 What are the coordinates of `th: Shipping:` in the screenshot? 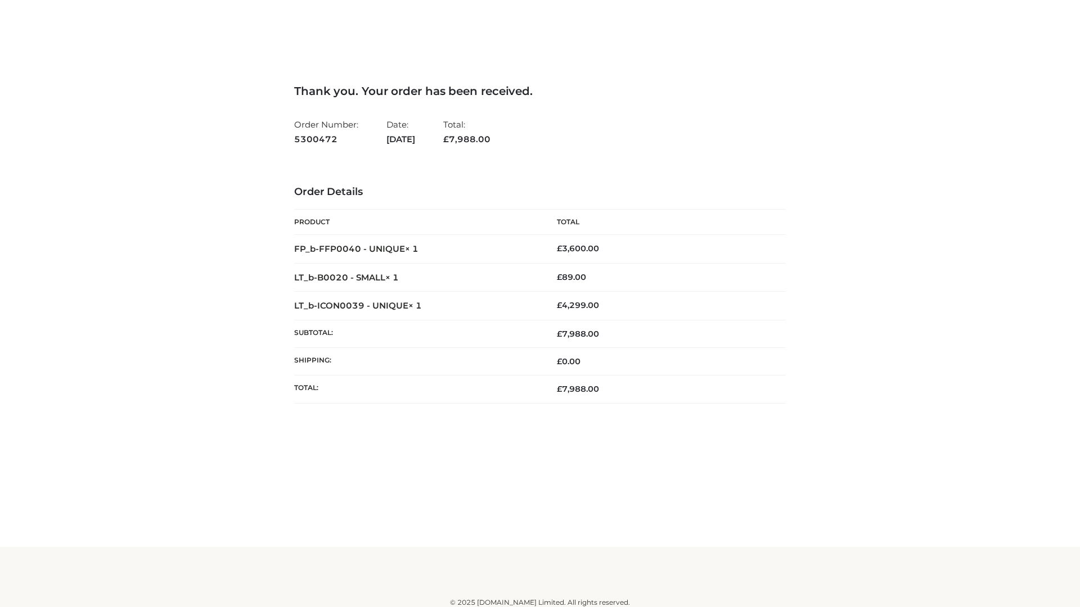 It's located at (417, 362).